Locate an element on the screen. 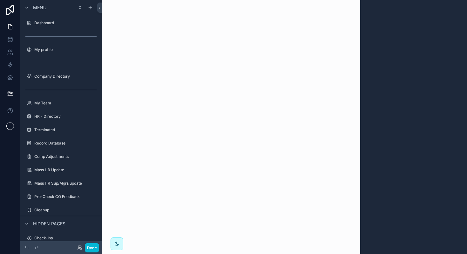 The width and height of the screenshot is (467, 254). a: My profile is located at coordinates (61, 50).